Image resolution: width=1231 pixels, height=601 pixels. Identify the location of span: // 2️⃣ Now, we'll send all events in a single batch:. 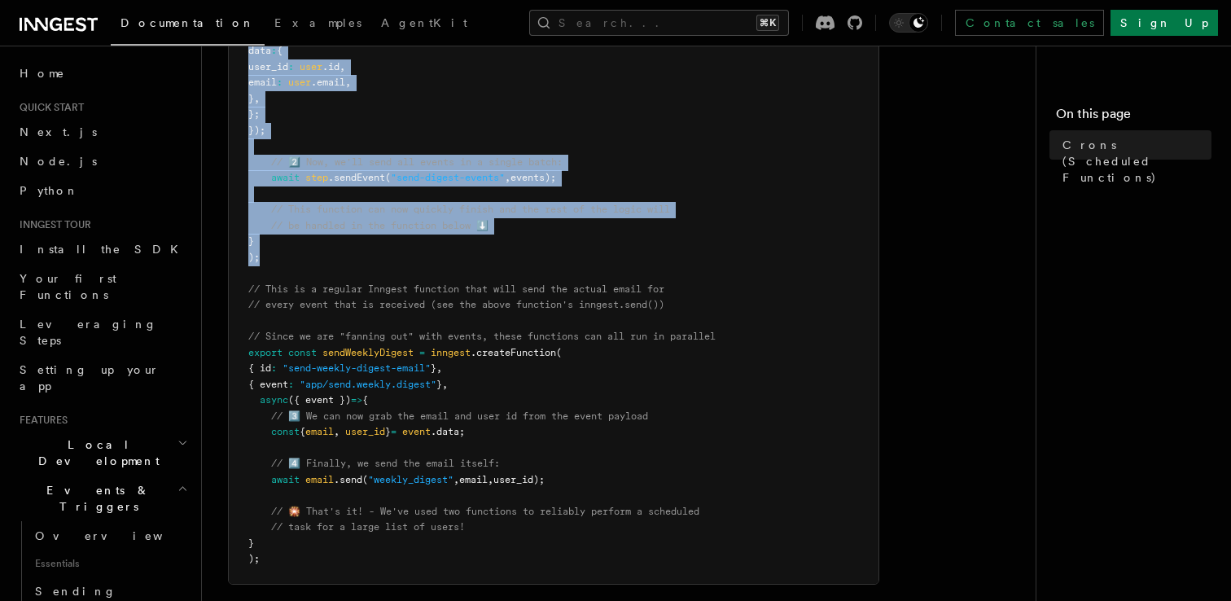
(417, 162).